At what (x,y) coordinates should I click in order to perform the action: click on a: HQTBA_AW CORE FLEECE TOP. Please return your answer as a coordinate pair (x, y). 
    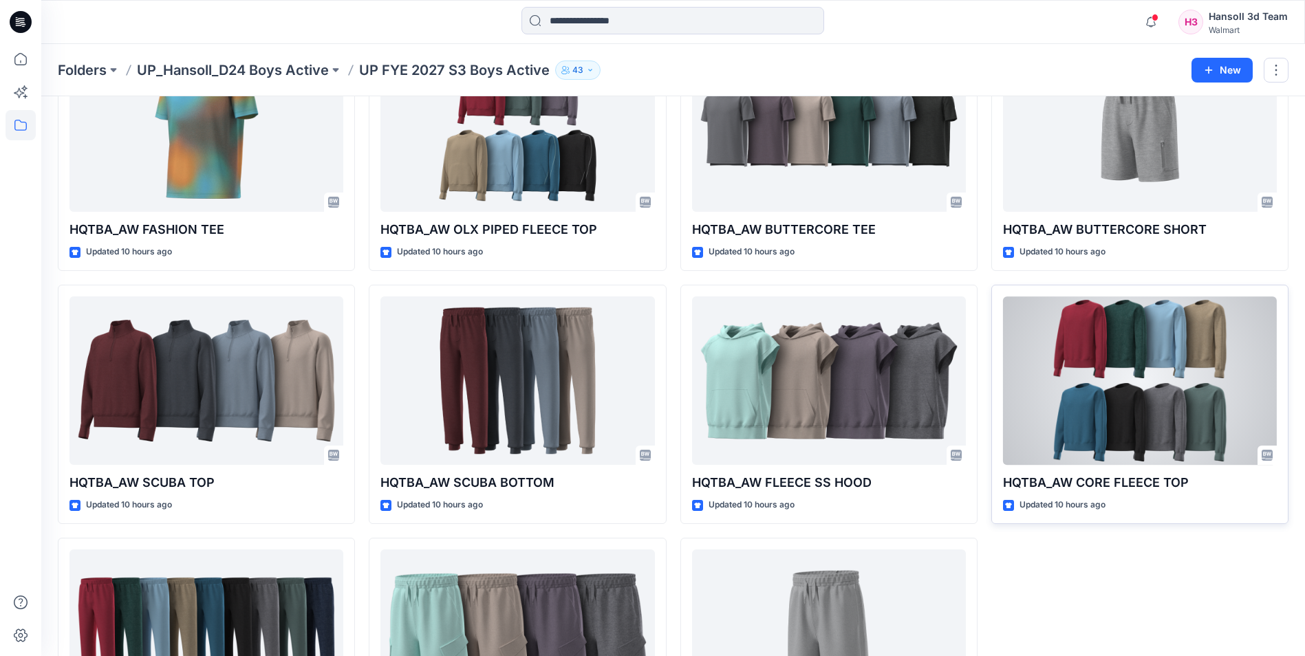
    Looking at the image, I should click on (1140, 381).